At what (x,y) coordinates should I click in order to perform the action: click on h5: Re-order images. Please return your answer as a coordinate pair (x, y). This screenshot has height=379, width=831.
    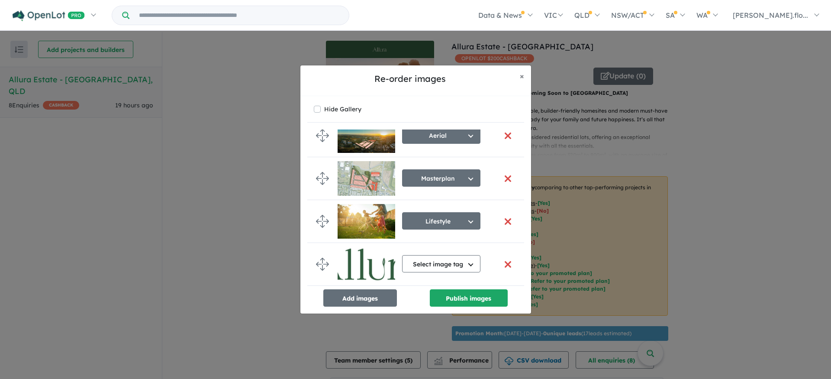
    Looking at the image, I should click on (410, 79).